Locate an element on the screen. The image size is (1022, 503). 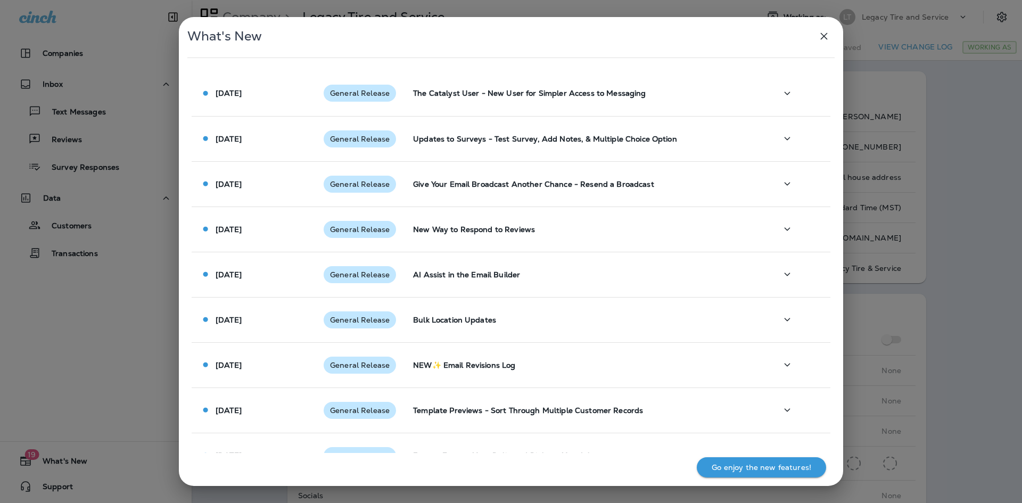
p: Updates to Surveys - Test Survey, Add Notes, & Multiple Choice Option is located at coordinates (586, 139).